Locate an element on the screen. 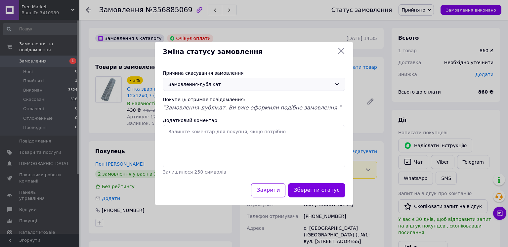  span: Зміна статусу замовлення is located at coordinates (249, 52).